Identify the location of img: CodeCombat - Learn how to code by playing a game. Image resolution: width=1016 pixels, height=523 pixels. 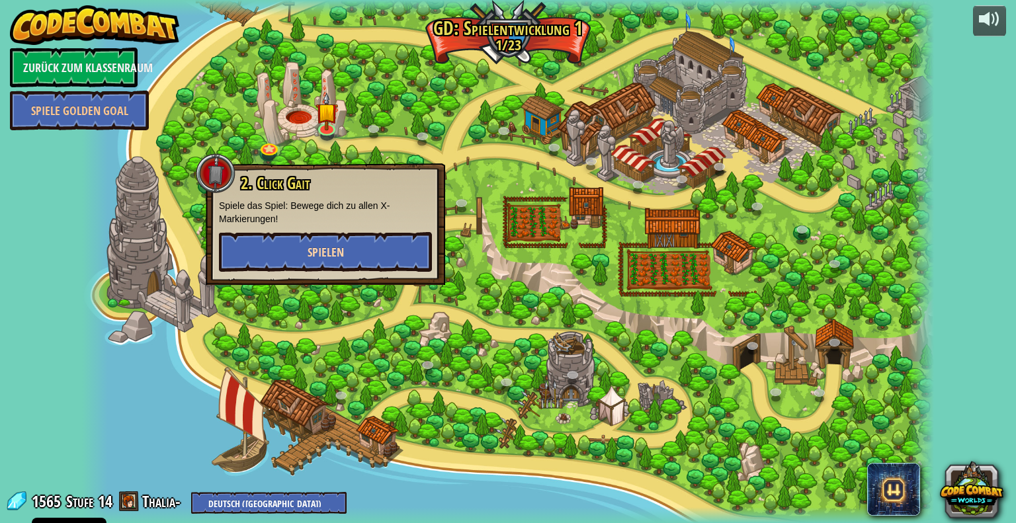
(95, 25).